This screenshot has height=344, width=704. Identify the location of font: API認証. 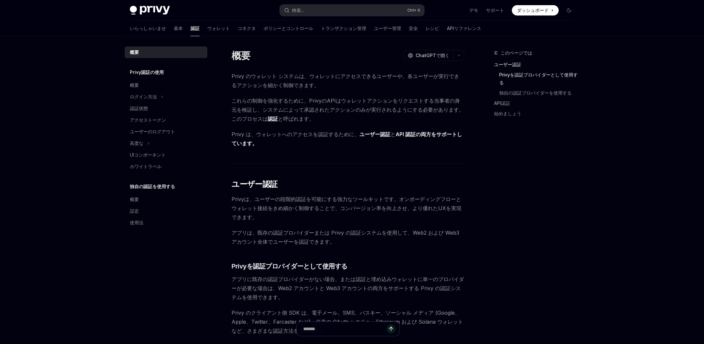
(502, 103).